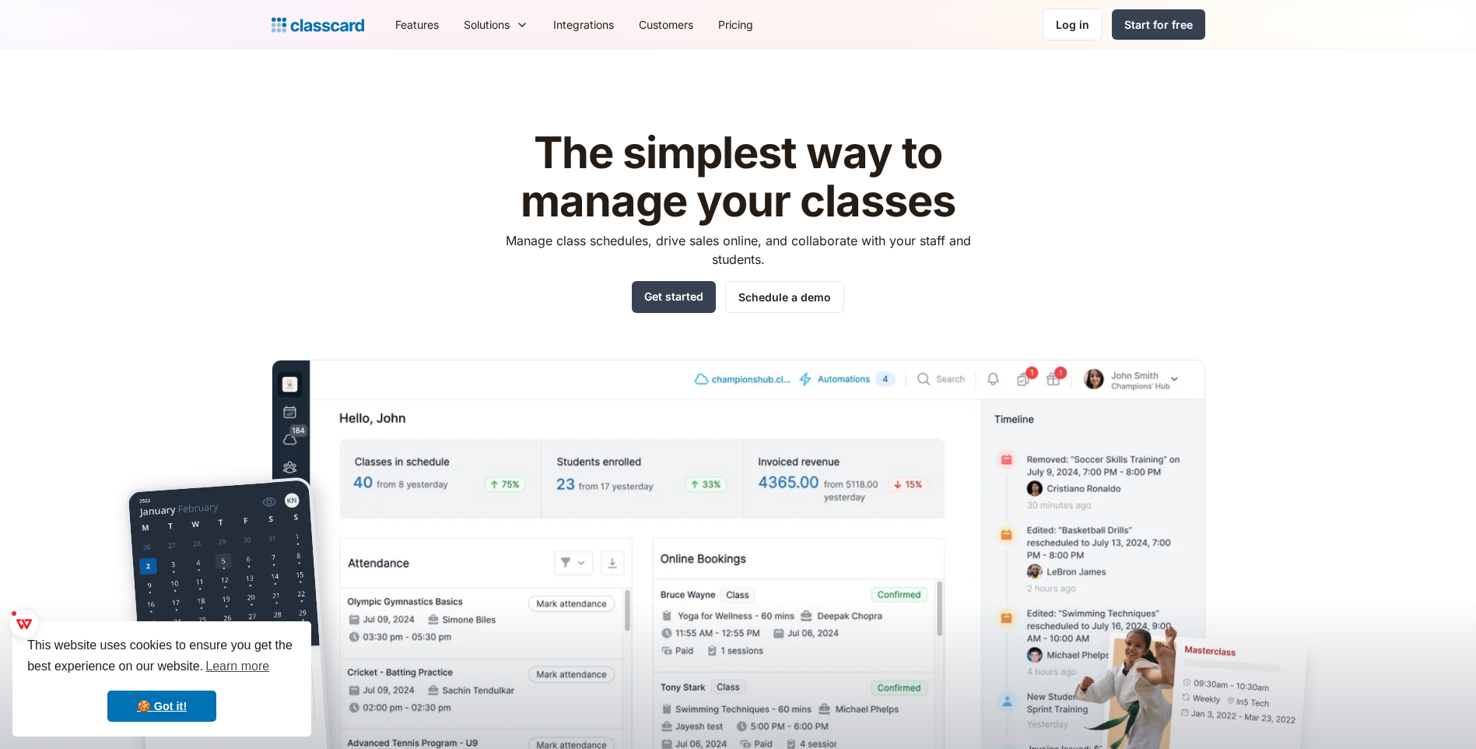 This screenshot has width=1476, height=749. Describe the element at coordinates (784, 297) in the screenshot. I see `a: Schedule a demo` at that location.